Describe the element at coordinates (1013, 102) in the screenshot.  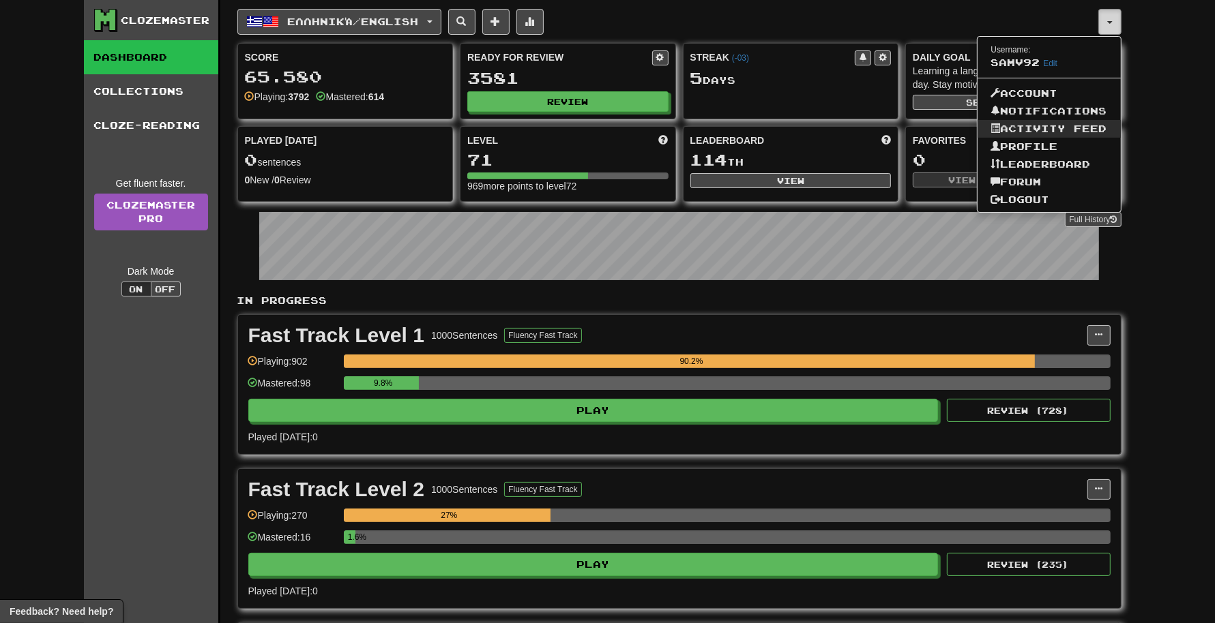
I see `button: Seta dailygoal` at that location.